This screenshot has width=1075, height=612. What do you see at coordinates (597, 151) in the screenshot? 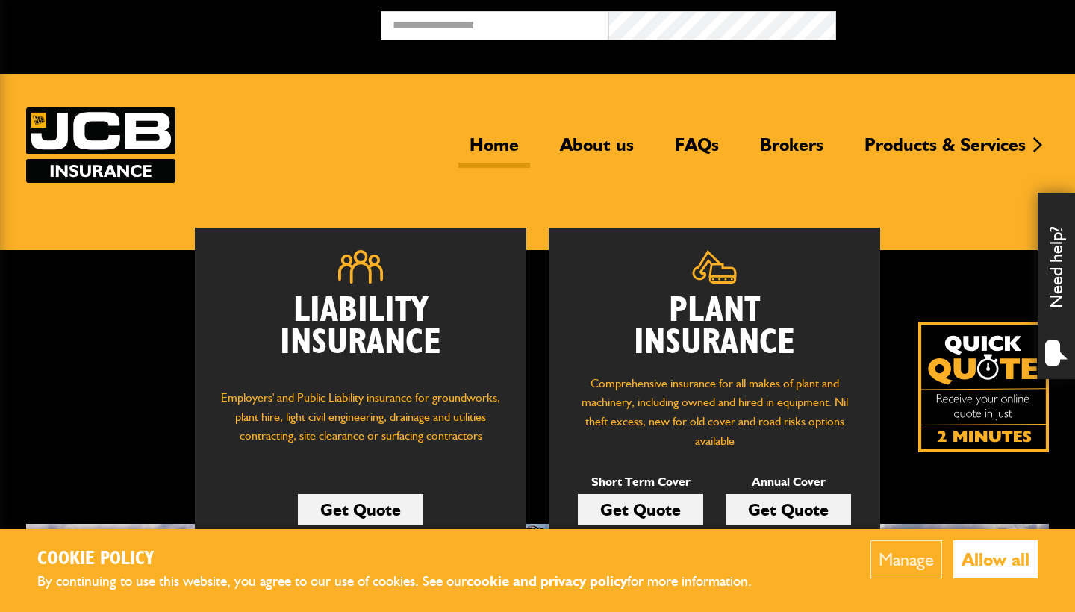
I see `a: About us` at bounding box center [597, 151].